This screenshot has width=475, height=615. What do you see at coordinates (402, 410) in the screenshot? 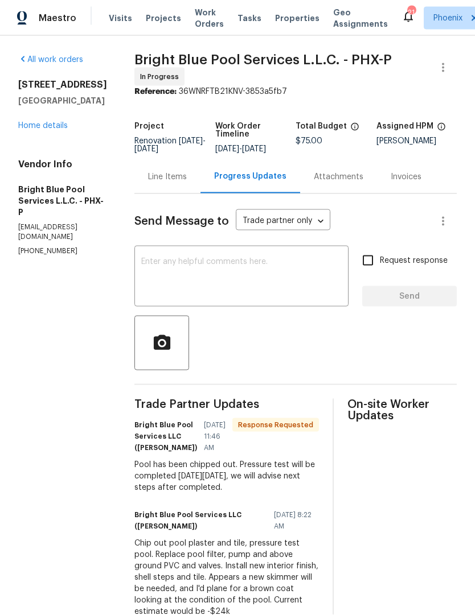
I see `span: On-site Worker Updates` at bounding box center [402, 410].